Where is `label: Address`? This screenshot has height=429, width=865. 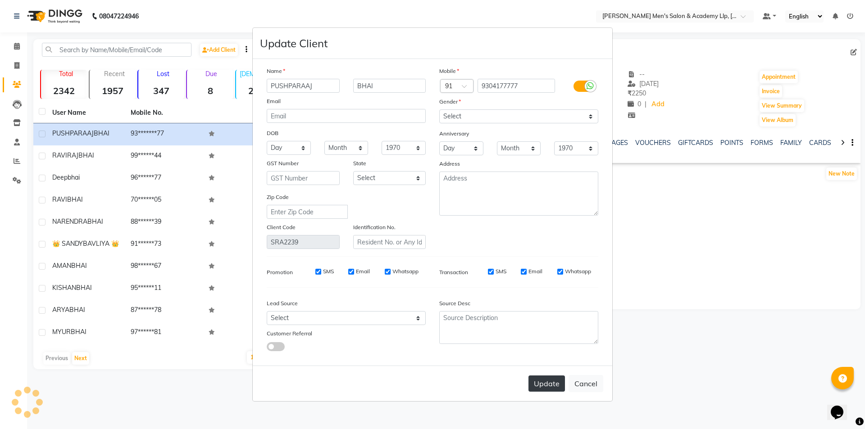 label: Address is located at coordinates (450, 164).